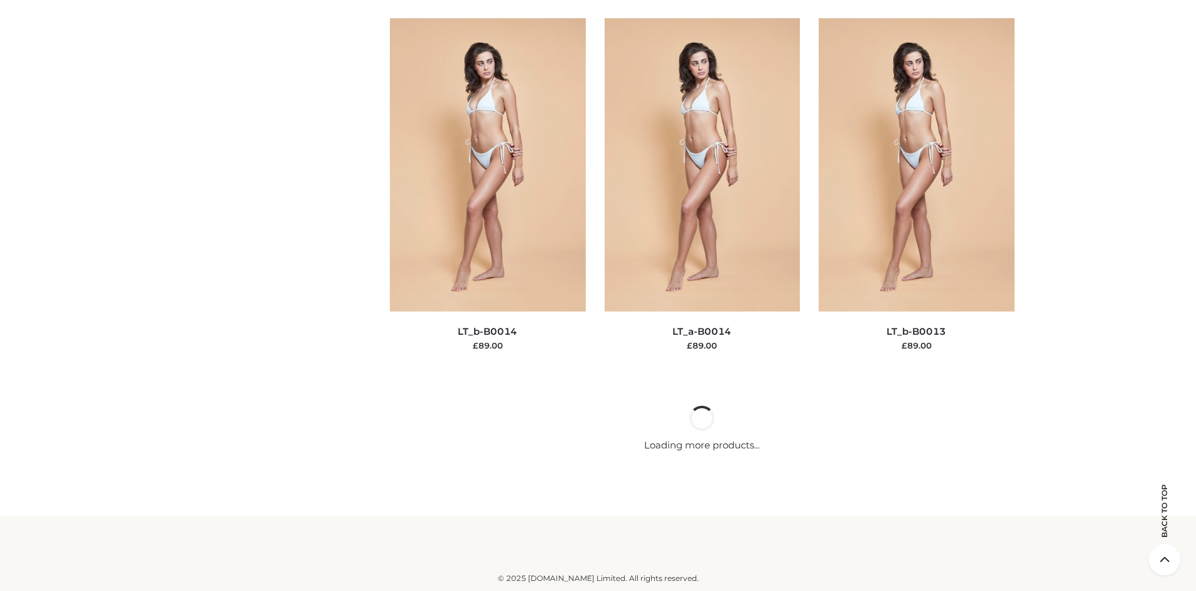 The width and height of the screenshot is (1196, 591). I want to click on a: LT_a-B0014, so click(702, 331).